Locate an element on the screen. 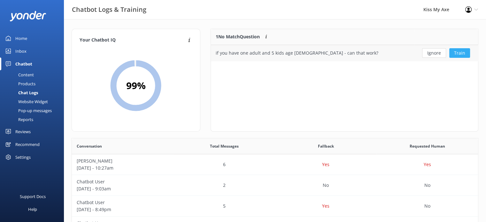 Image resolution: width=486 pixels, height=222 pixels. div: Content is located at coordinates (19, 75).